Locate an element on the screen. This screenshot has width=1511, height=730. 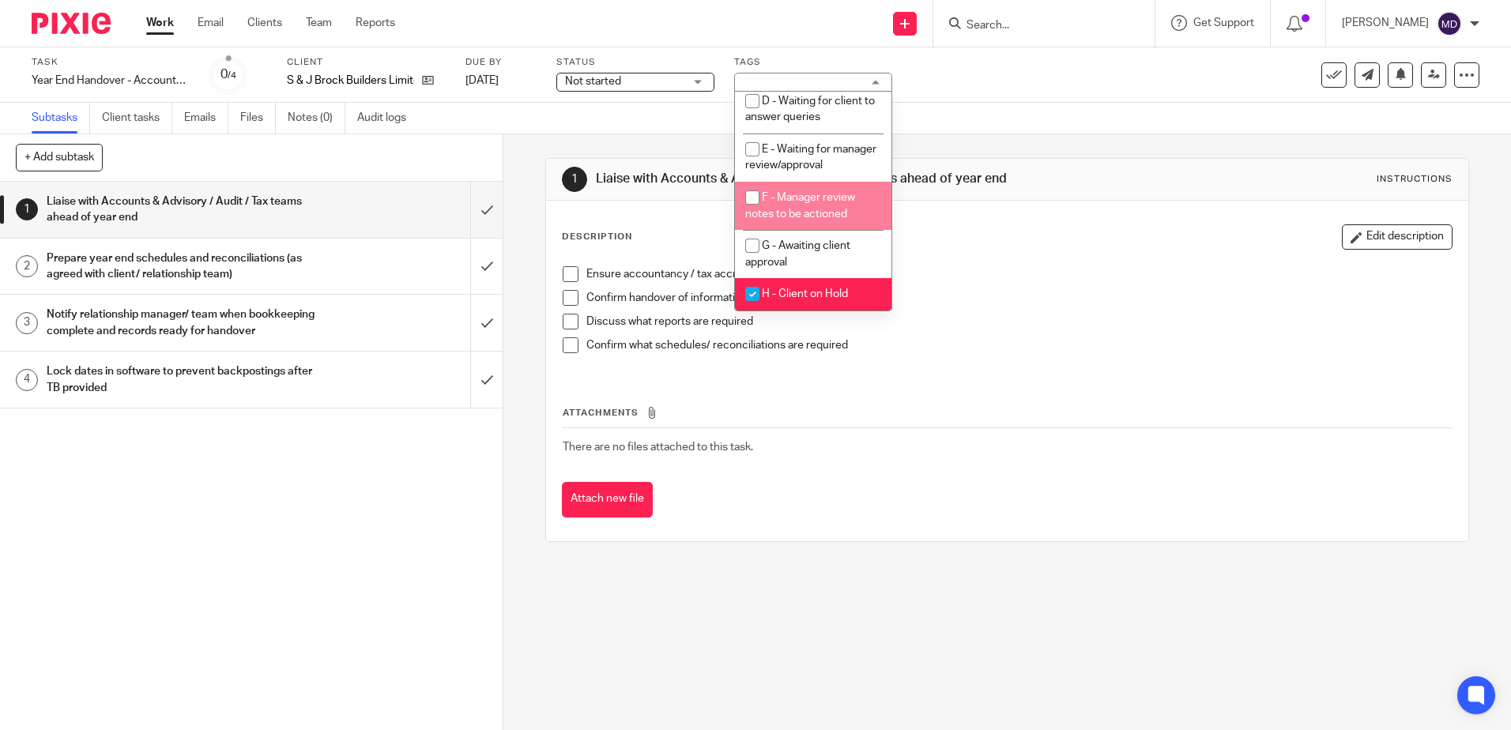
div: 0 is located at coordinates (228, 74).